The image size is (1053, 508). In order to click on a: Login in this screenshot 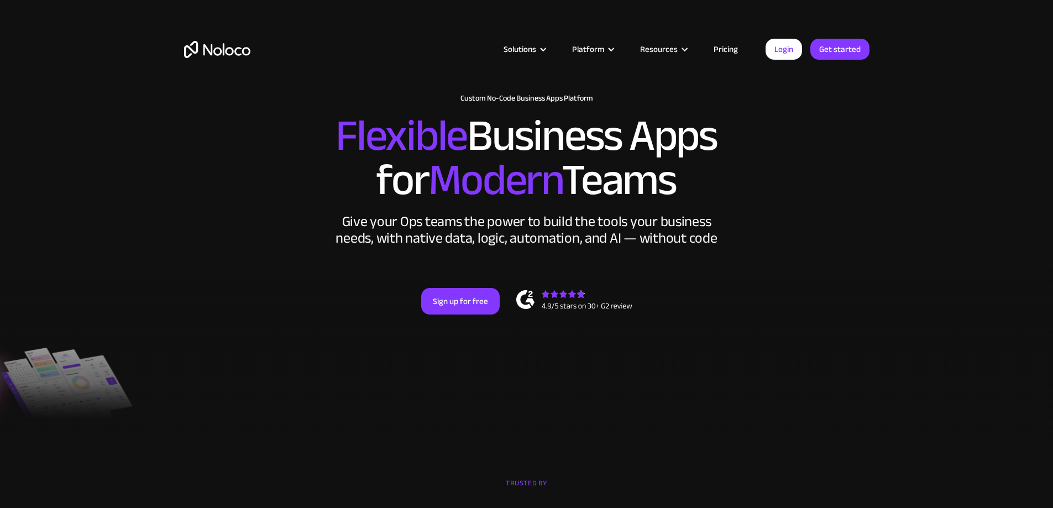, I will do `click(784, 49)`.